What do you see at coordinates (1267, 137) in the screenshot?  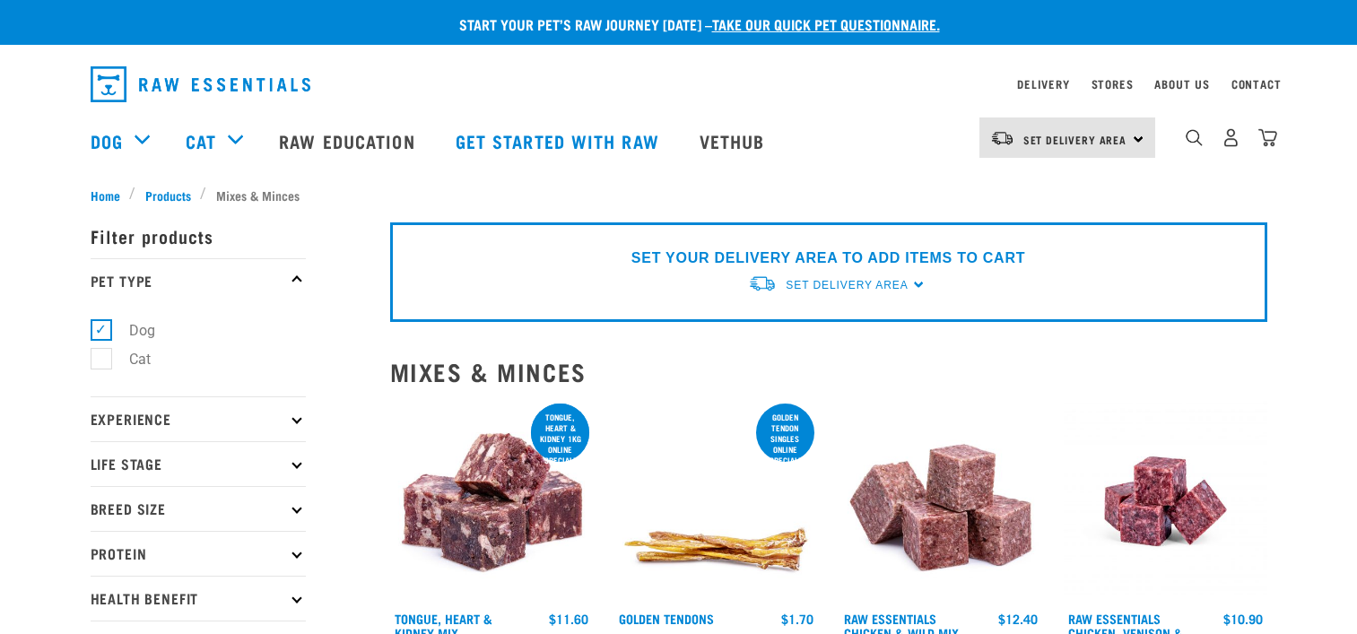 I see `img: home-icon@2x.png` at bounding box center [1267, 137].